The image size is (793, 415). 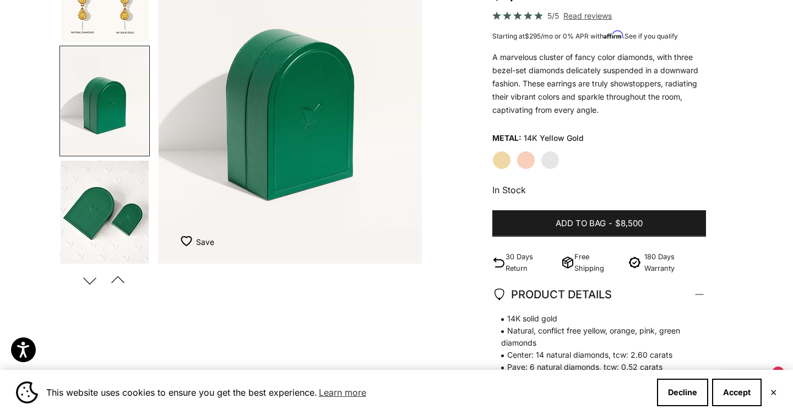 What do you see at coordinates (593, 367) in the screenshot?
I see `span: Pave: 6 natural diamonds, tcw: 0.52 carats` at bounding box center [593, 367].